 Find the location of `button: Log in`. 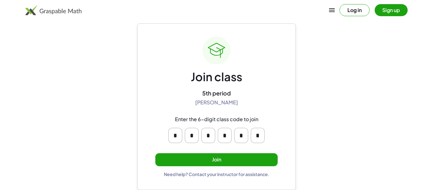

button: Log in is located at coordinates (354, 10).